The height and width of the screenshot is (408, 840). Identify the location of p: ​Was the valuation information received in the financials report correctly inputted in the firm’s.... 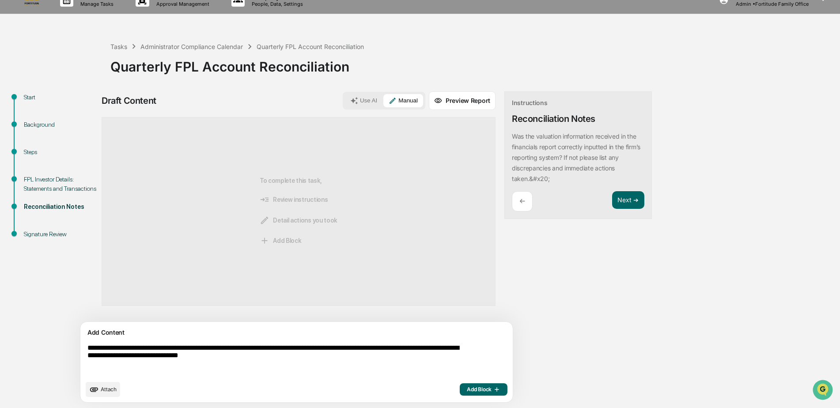
(576, 157).